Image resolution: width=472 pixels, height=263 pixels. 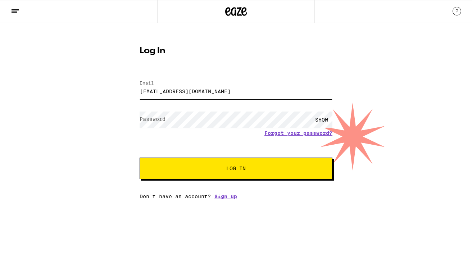 What do you see at coordinates (236, 51) in the screenshot?
I see `h1: Log In` at bounding box center [236, 51].